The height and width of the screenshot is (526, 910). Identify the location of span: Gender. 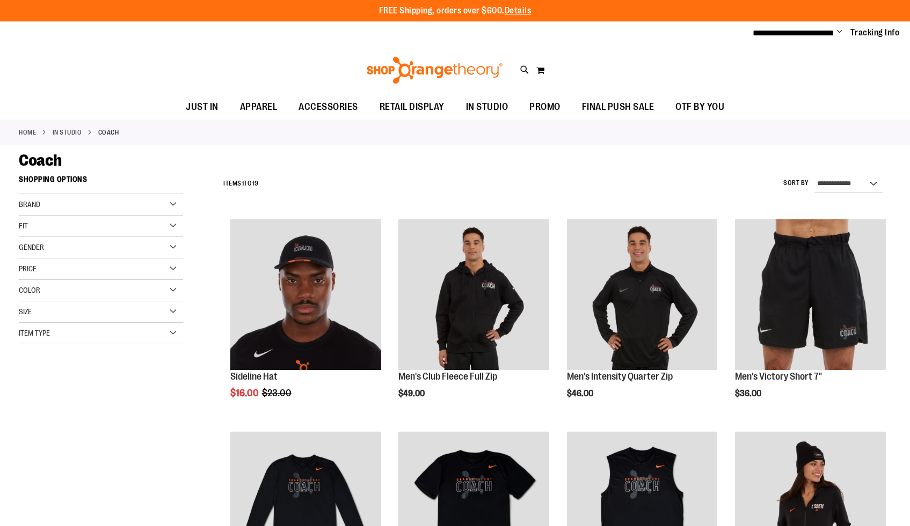
(31, 247).